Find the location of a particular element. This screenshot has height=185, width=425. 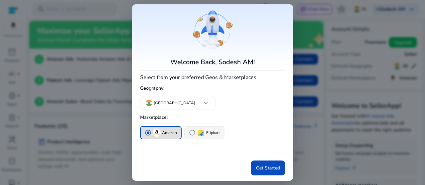

button: Get Started is located at coordinates (268, 168).